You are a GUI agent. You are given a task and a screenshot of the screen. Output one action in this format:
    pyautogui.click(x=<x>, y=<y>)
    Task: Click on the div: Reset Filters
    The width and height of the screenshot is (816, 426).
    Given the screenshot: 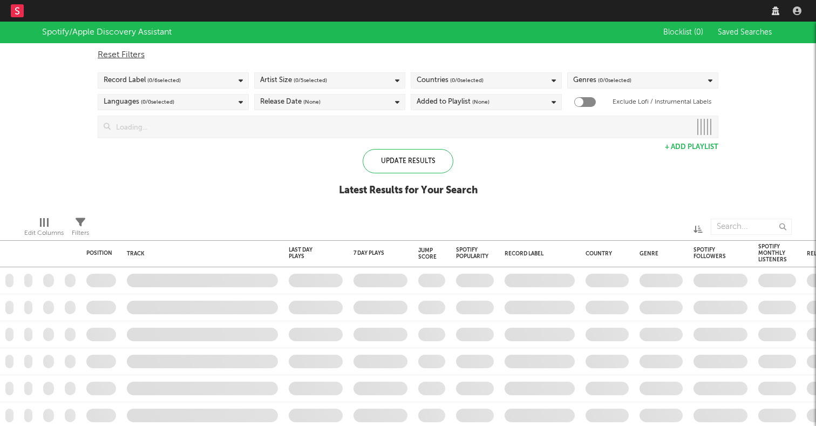 What is the action you would take?
    pyautogui.click(x=408, y=55)
    